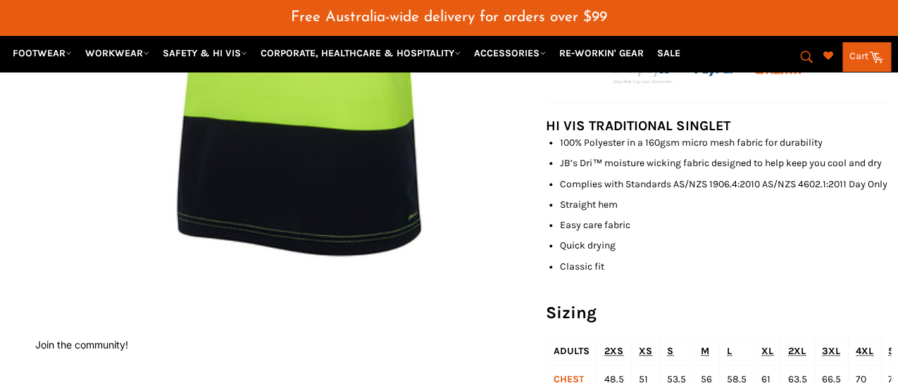 This screenshot has width=898, height=383. I want to click on a: SALE, so click(668, 53).